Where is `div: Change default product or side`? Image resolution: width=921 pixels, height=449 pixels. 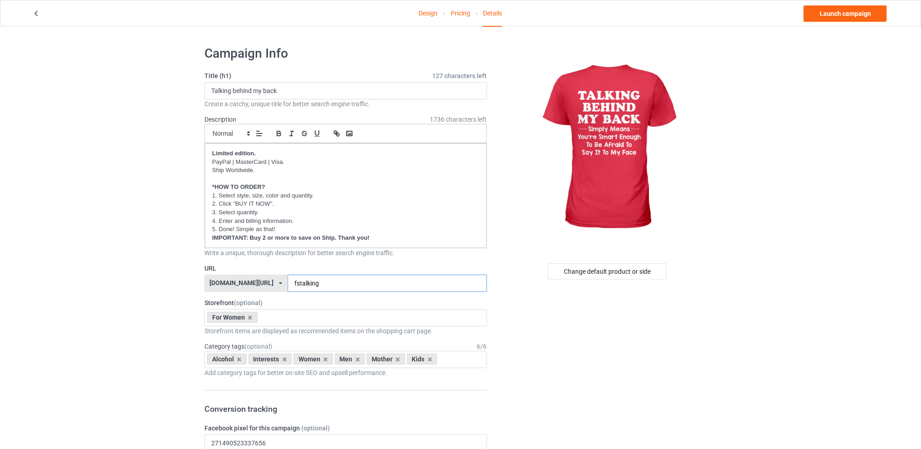 div: Change default product or side is located at coordinates (607, 272).